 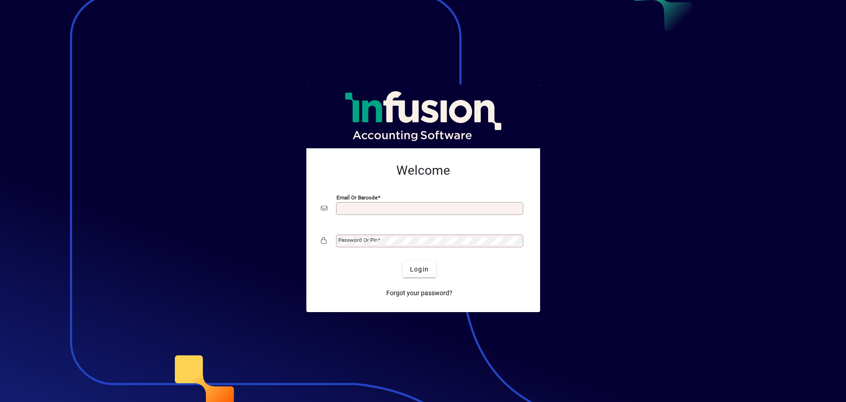 I want to click on span: Forgot your password?, so click(x=419, y=293).